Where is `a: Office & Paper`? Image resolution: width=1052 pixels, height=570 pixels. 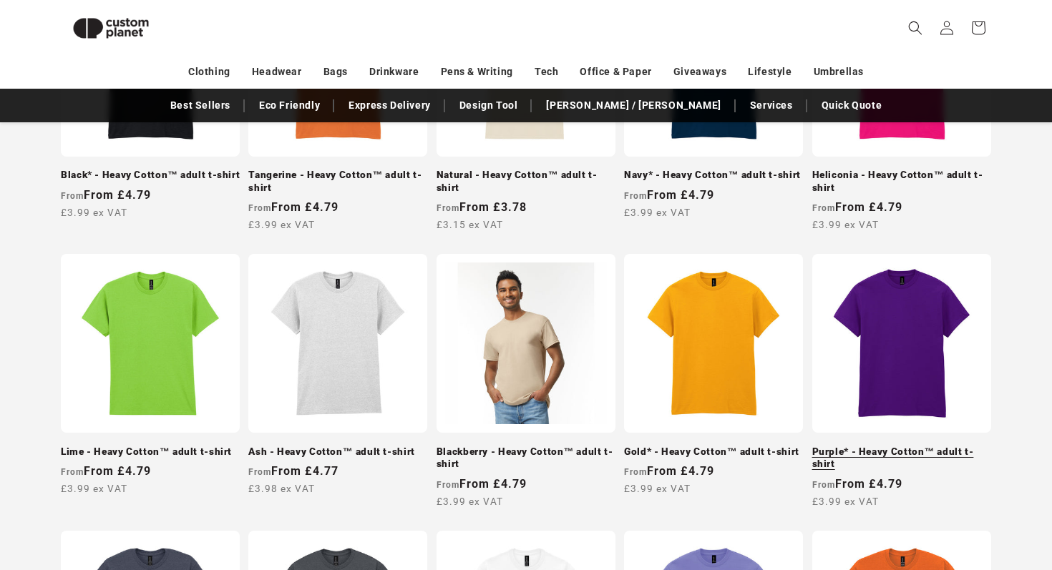
a: Office & Paper is located at coordinates (615, 72).